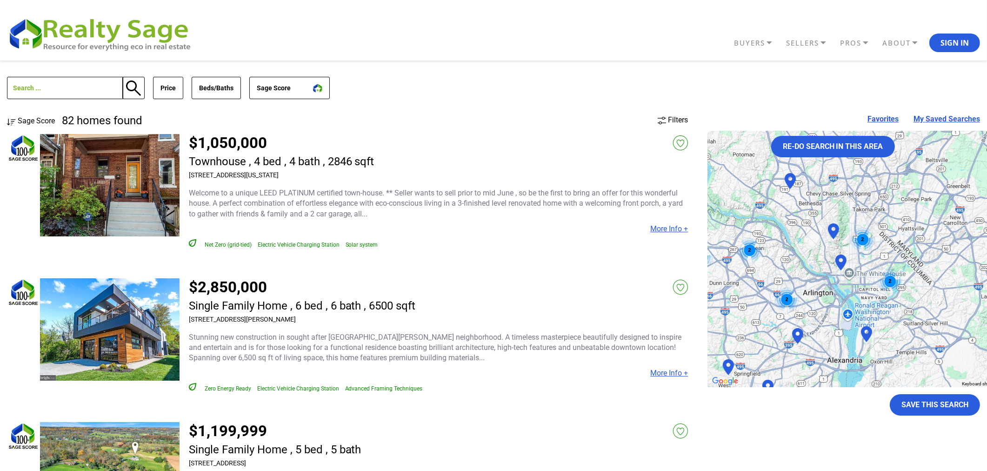  Describe the element at coordinates (302, 306) in the screenshot. I see `h2: Single Family Home , 6 bed , 6 bath , 6500 sqft` at that location.